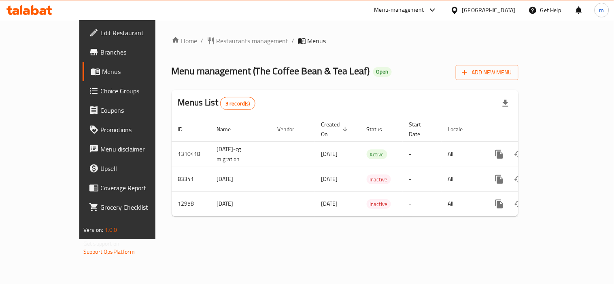 This screenshot has width=614, height=284. What do you see at coordinates (132, 52) in the screenshot?
I see `a: Branches` at bounding box center [132, 52].